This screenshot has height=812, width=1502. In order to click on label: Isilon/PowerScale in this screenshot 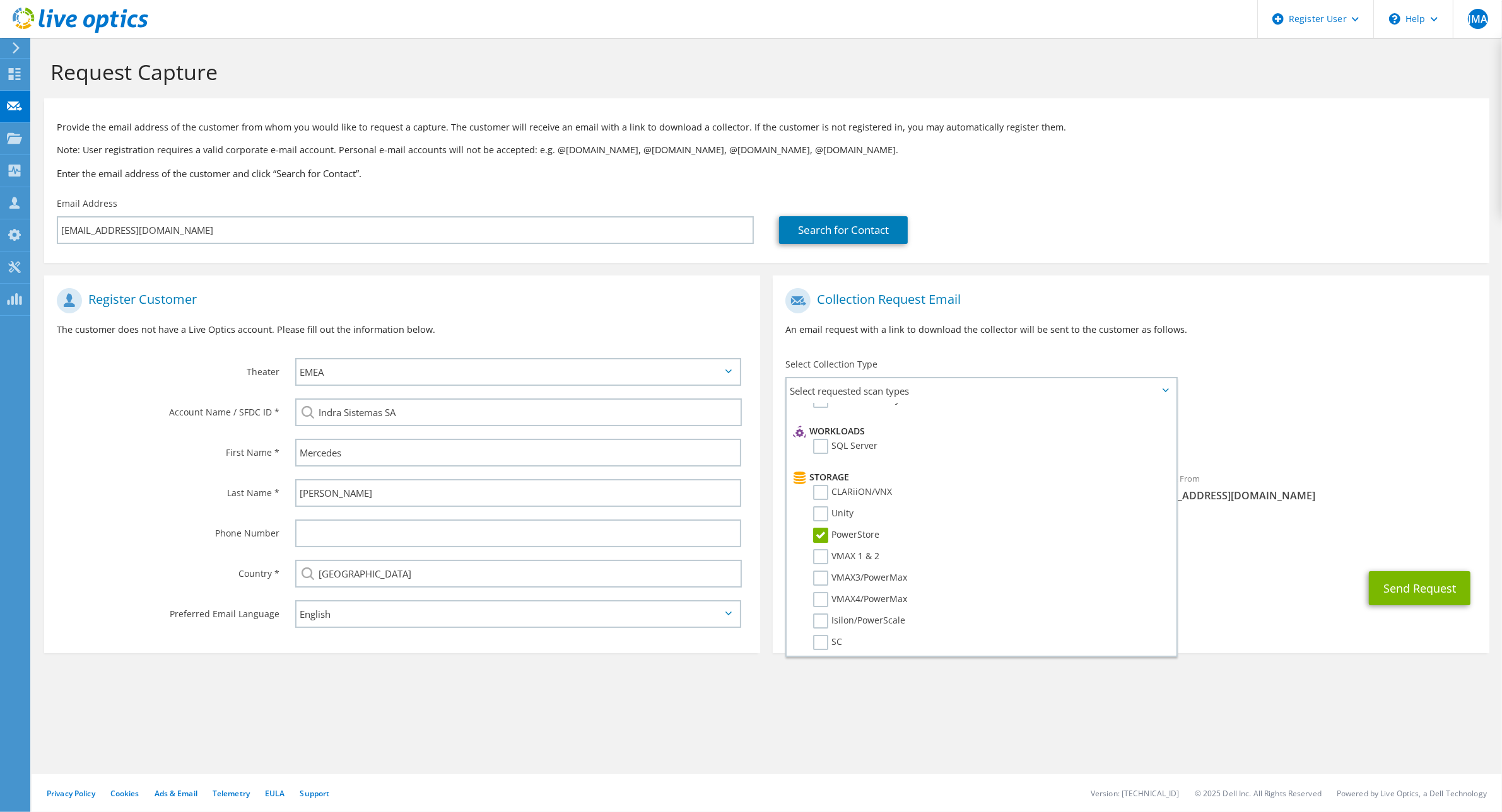, I will do `click(860, 621)`.